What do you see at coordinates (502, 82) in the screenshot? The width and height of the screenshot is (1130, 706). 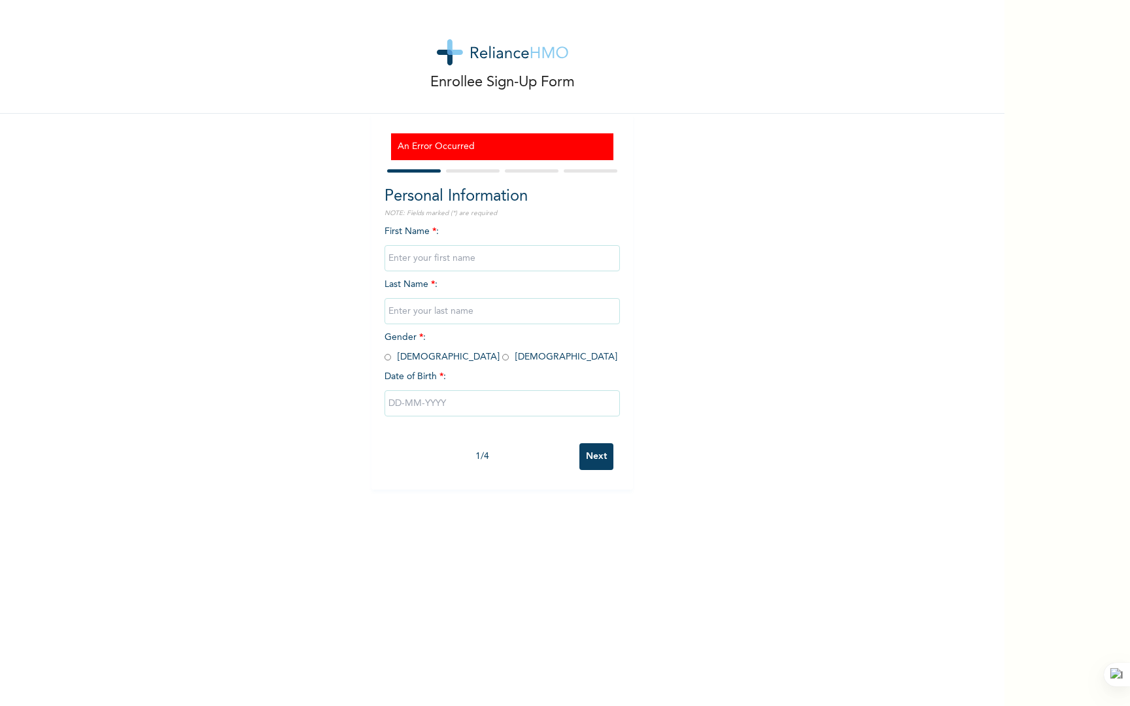 I see `p: Enrollee Sign-Up Form` at bounding box center [502, 82].